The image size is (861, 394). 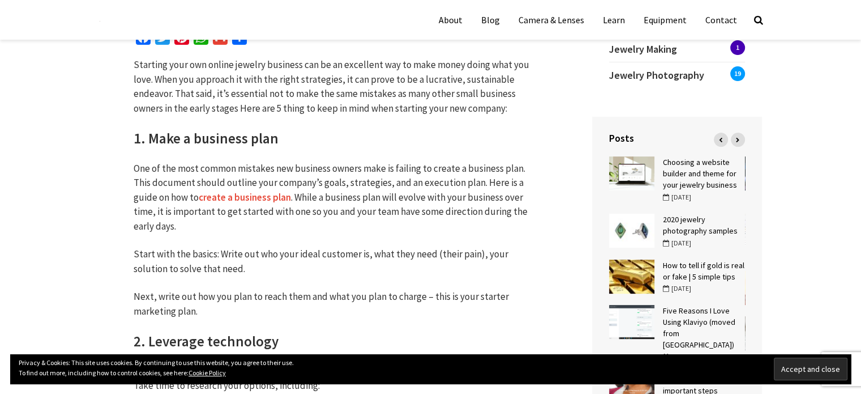 What do you see at coordinates (207, 372) in the screenshot?
I see `a: Cookie Policy` at bounding box center [207, 372].